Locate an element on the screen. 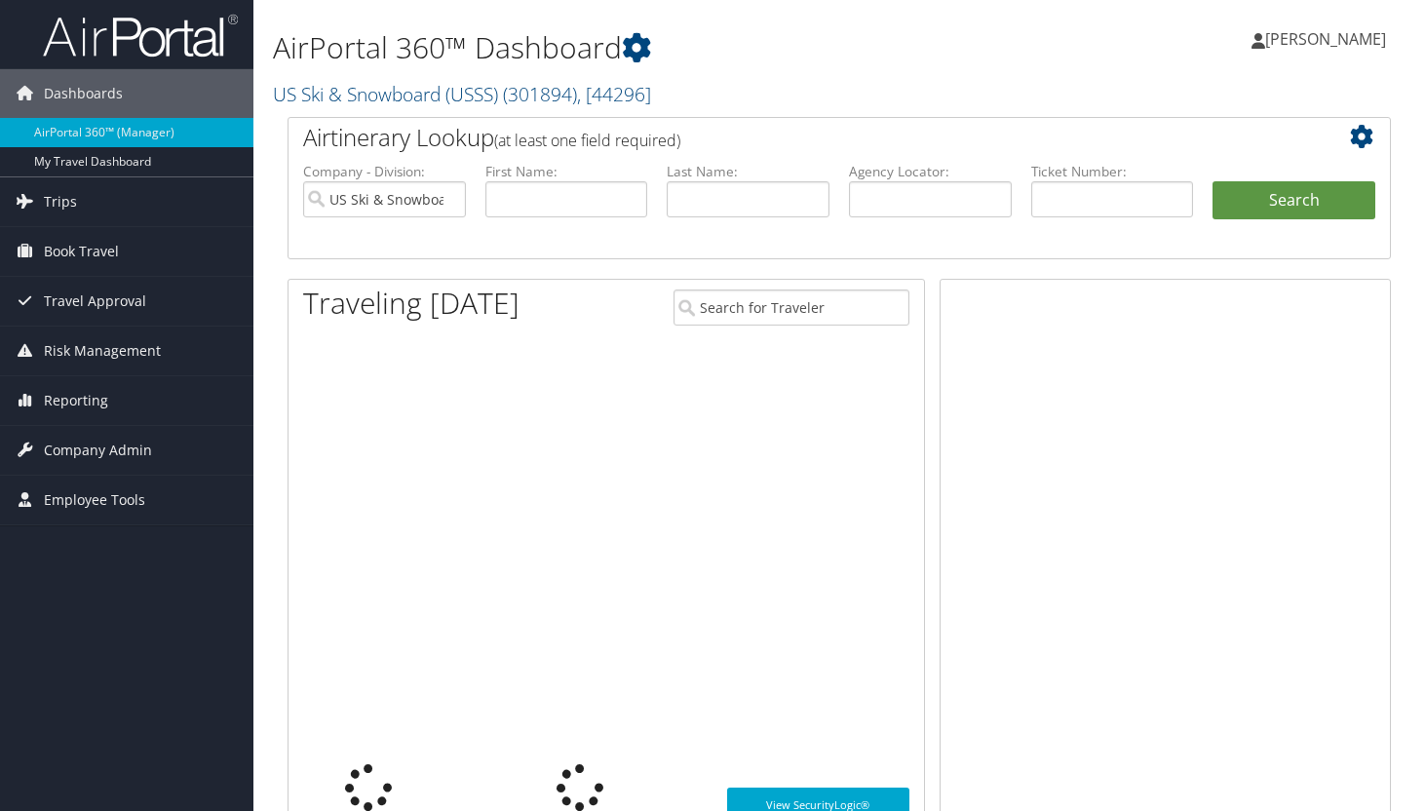  label: First Name: is located at coordinates (566, 172).